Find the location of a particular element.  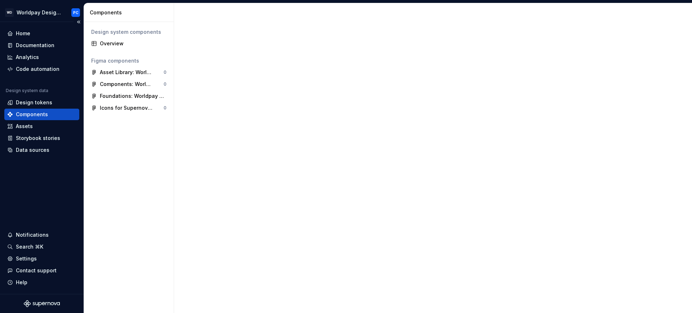

a: Overview is located at coordinates (129, 44).